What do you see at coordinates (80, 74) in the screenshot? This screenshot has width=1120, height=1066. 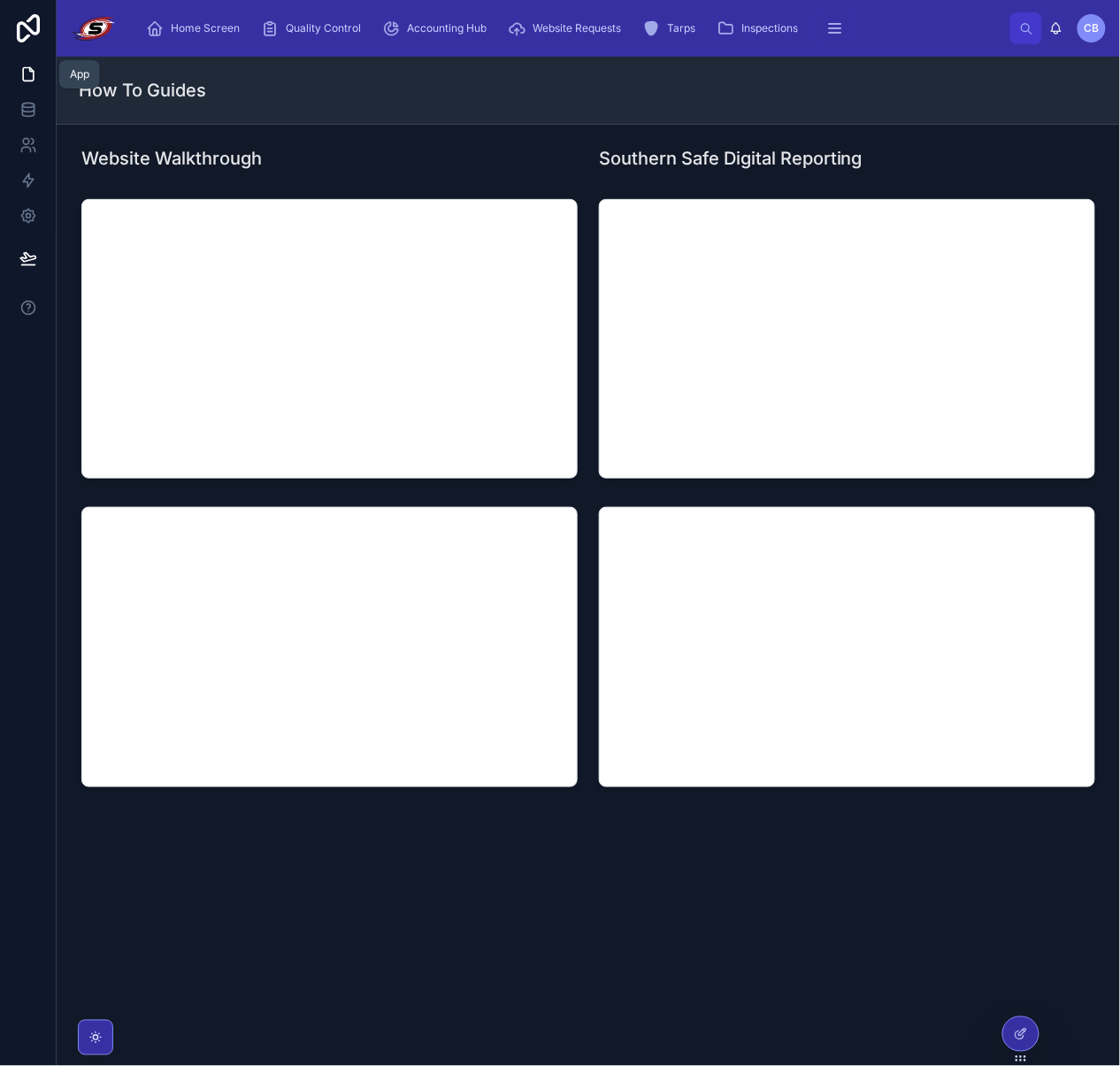 I see `div: App` at bounding box center [80, 74].